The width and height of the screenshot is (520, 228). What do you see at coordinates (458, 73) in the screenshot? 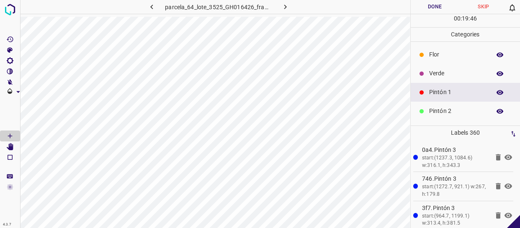
I see `p: Verde` at bounding box center [458, 73].